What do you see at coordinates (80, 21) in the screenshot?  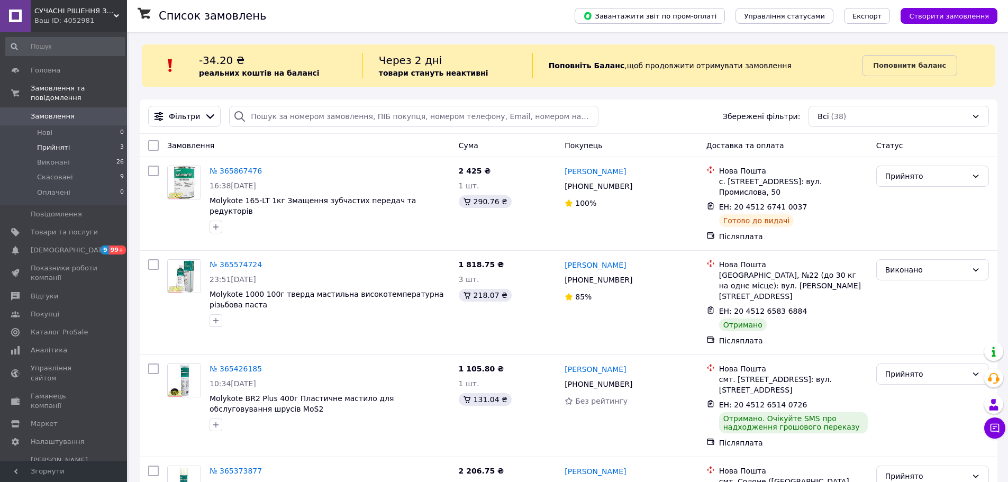 I see `div: Ваш ID: 4052981` at bounding box center [80, 21].